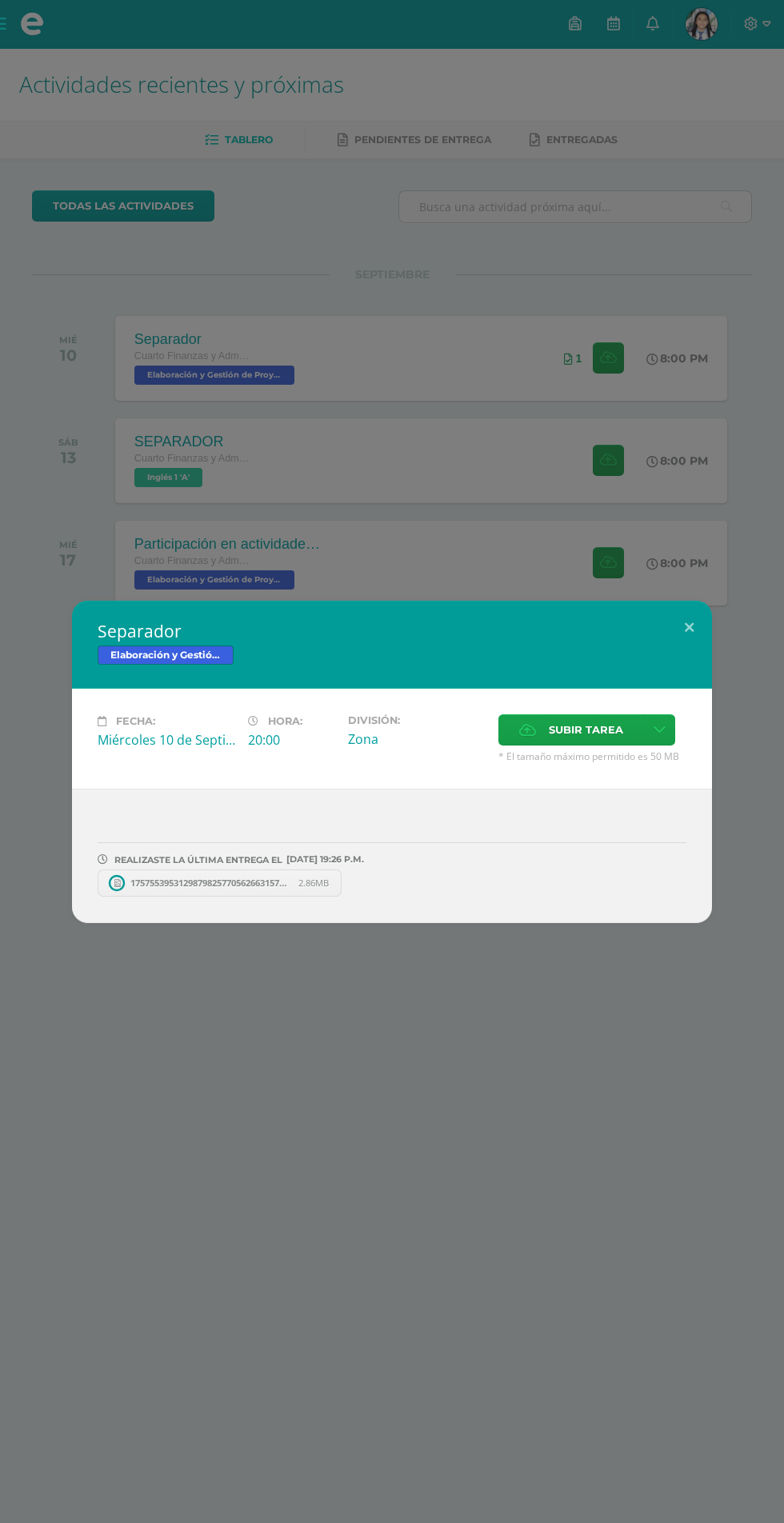 Image resolution: width=784 pixels, height=1523 pixels. I want to click on span: 17575539531298798257705626631571.jpg, so click(211, 882).